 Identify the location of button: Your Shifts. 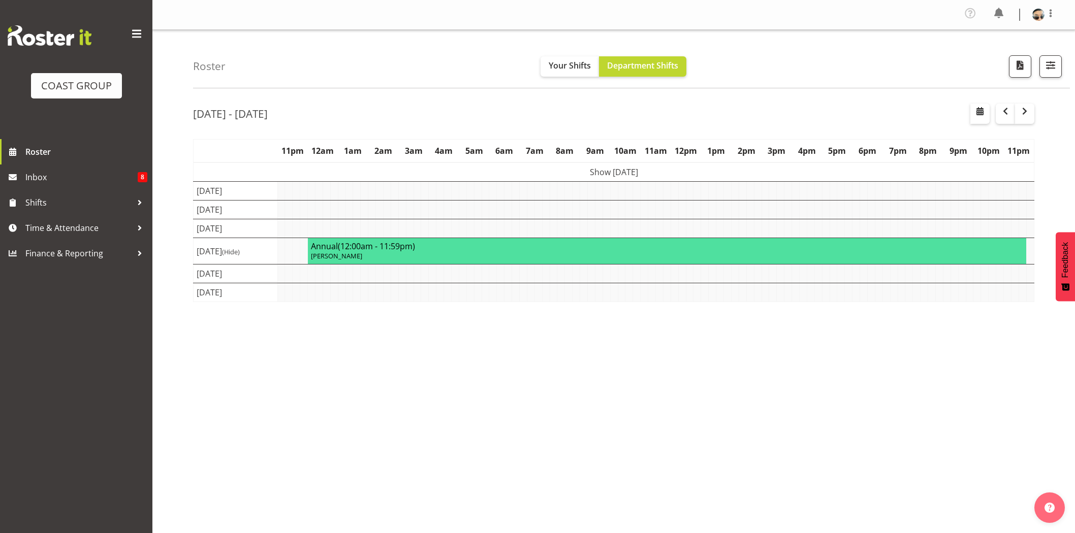
(569, 67).